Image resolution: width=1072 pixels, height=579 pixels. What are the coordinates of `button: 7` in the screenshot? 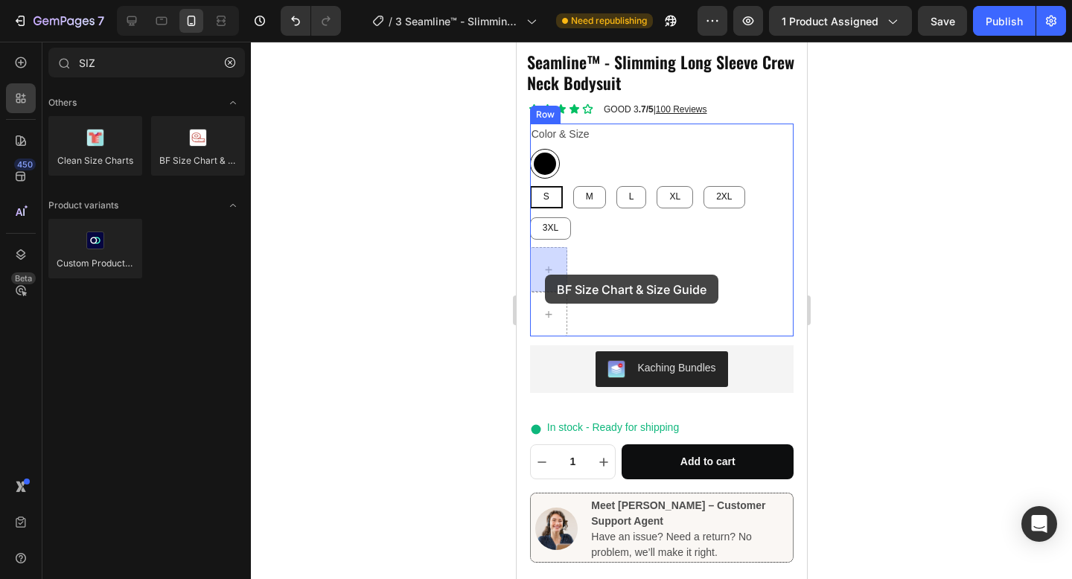 It's located at (58, 21).